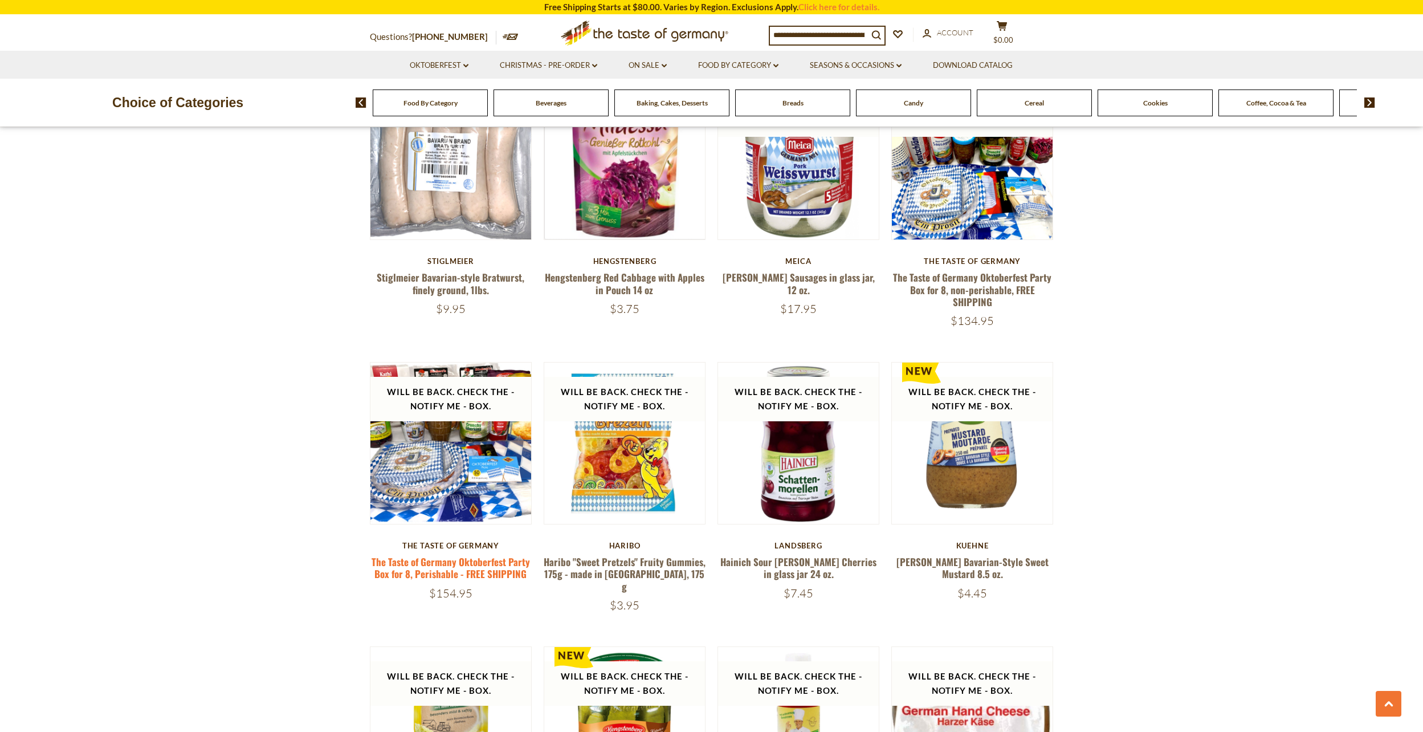 This screenshot has height=732, width=1423. Describe the element at coordinates (551, 103) in the screenshot. I see `a: Beverages` at that location.